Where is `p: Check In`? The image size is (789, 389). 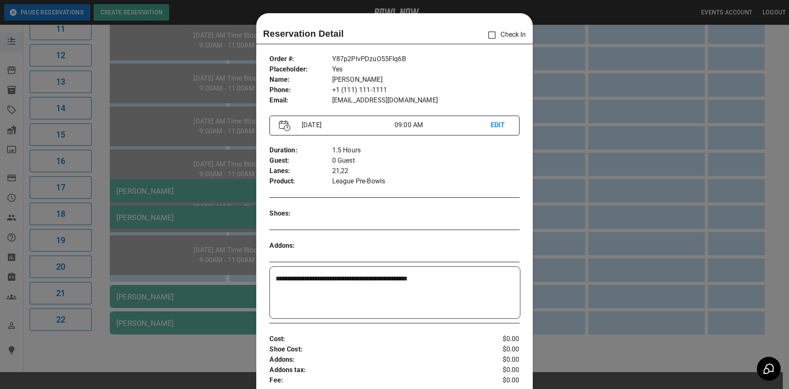
p: Check In is located at coordinates (504, 35).